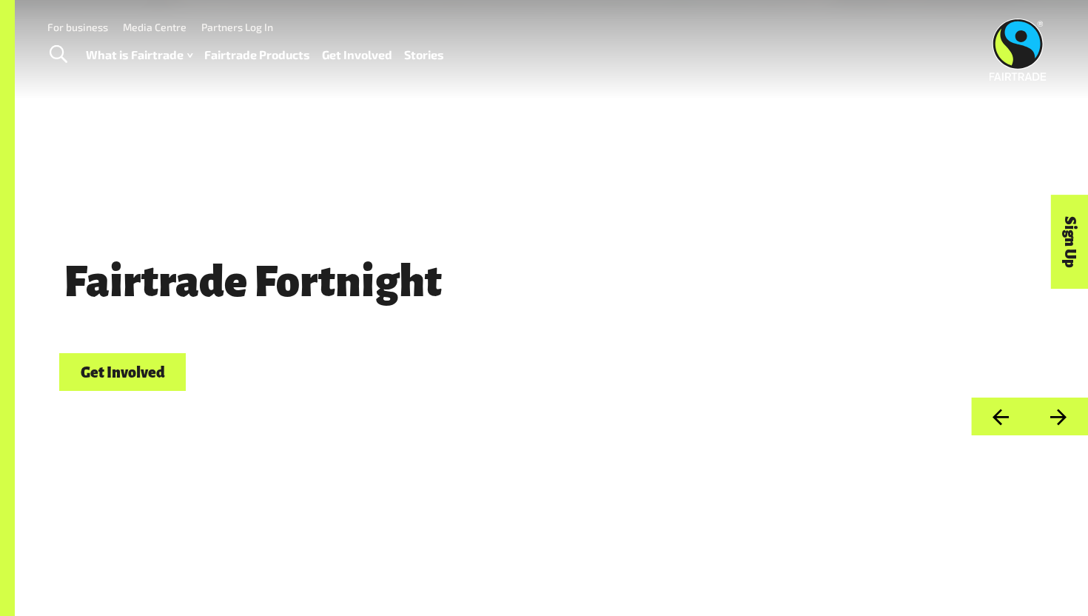 The height and width of the screenshot is (616, 1088). Describe the element at coordinates (1018, 50) in the screenshot. I see `img: Fairtrade Australia New Zealand logo` at that location.